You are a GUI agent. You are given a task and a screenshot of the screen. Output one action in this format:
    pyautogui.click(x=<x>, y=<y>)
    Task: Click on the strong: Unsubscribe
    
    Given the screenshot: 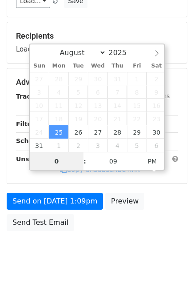 What is the action you would take?
    pyautogui.click(x=38, y=159)
    